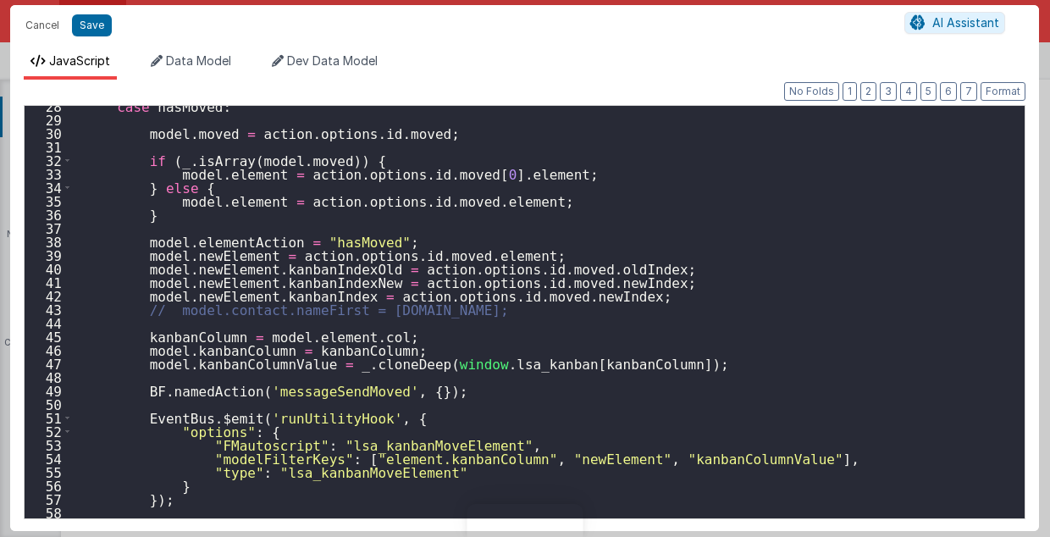  What do you see at coordinates (48, 201) in the screenshot?
I see `div: 35` at bounding box center [48, 201].